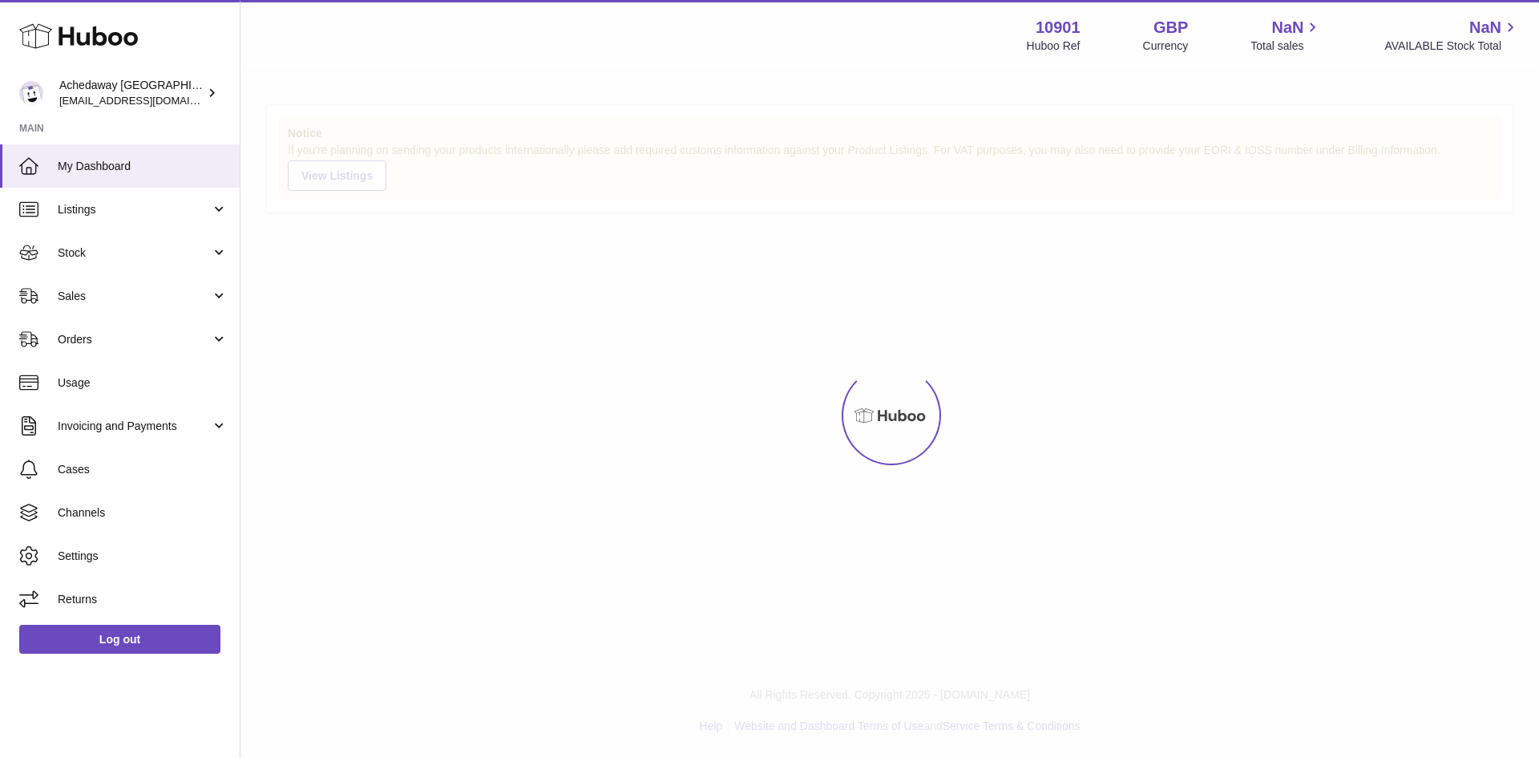 Image resolution: width=1539 pixels, height=758 pixels. Describe the element at coordinates (1058, 27) in the screenshot. I see `strong: 10901` at that location.